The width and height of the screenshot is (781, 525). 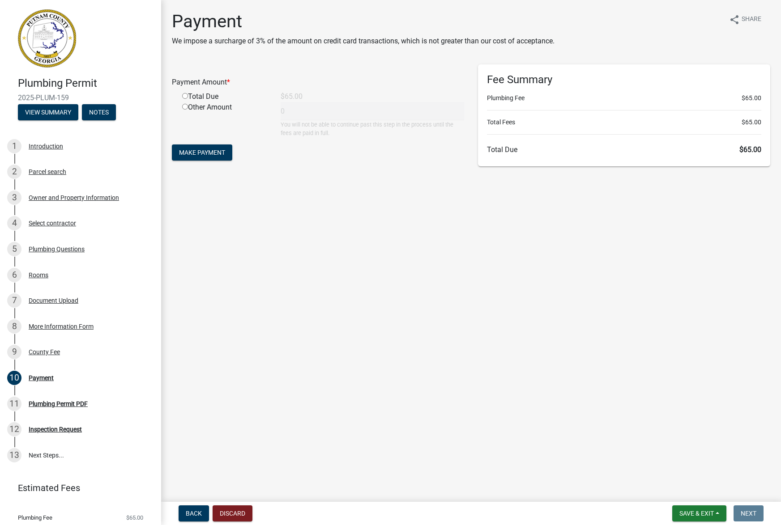 I want to click on wm-modal-confirm: Summary, so click(x=48, y=113).